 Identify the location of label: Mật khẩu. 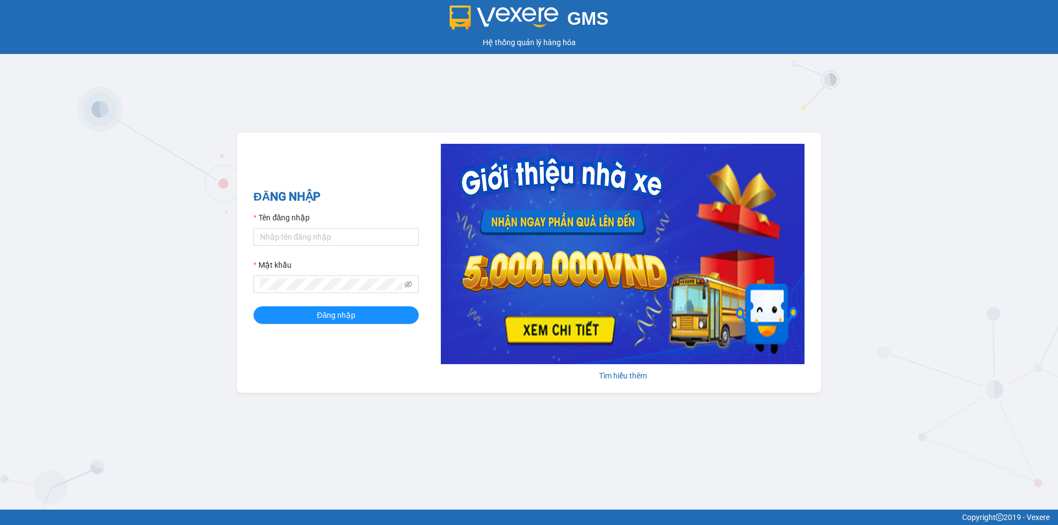
(272, 265).